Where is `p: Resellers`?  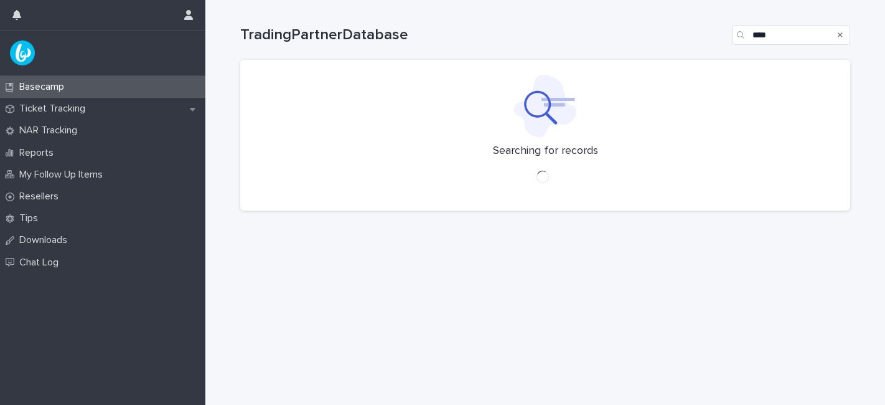 p: Resellers is located at coordinates (41, 196).